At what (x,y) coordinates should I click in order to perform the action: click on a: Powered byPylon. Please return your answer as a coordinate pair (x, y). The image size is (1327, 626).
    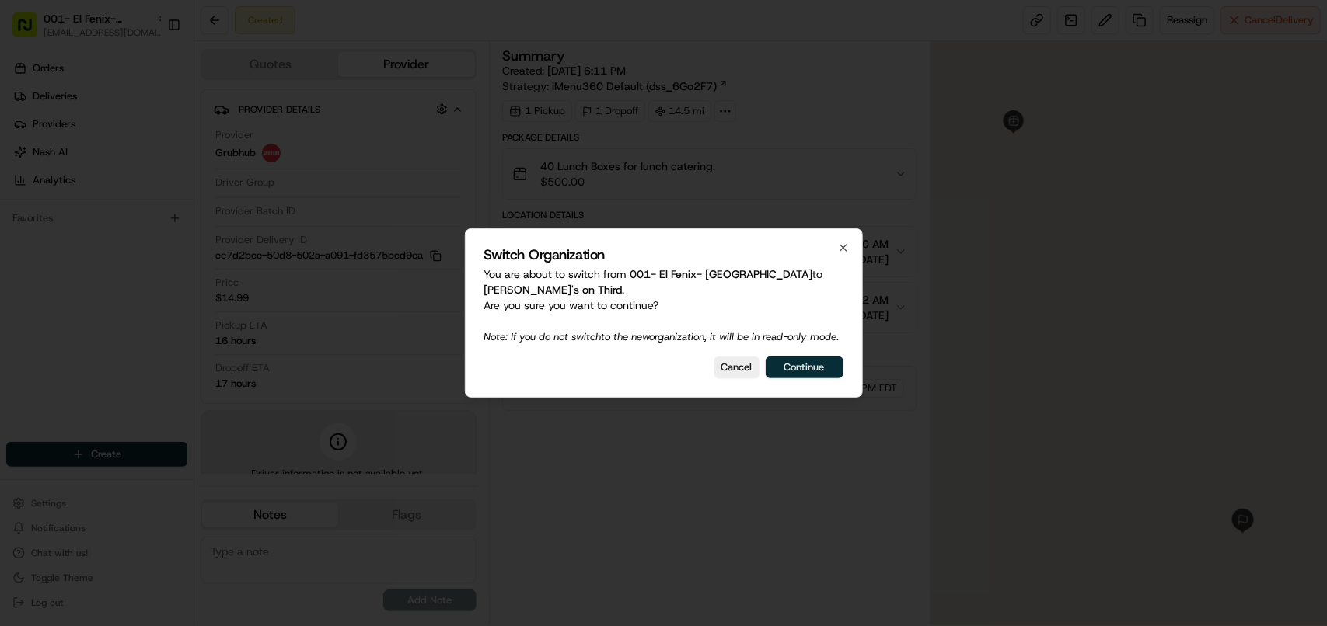
    Looking at the image, I should click on (148, 91).